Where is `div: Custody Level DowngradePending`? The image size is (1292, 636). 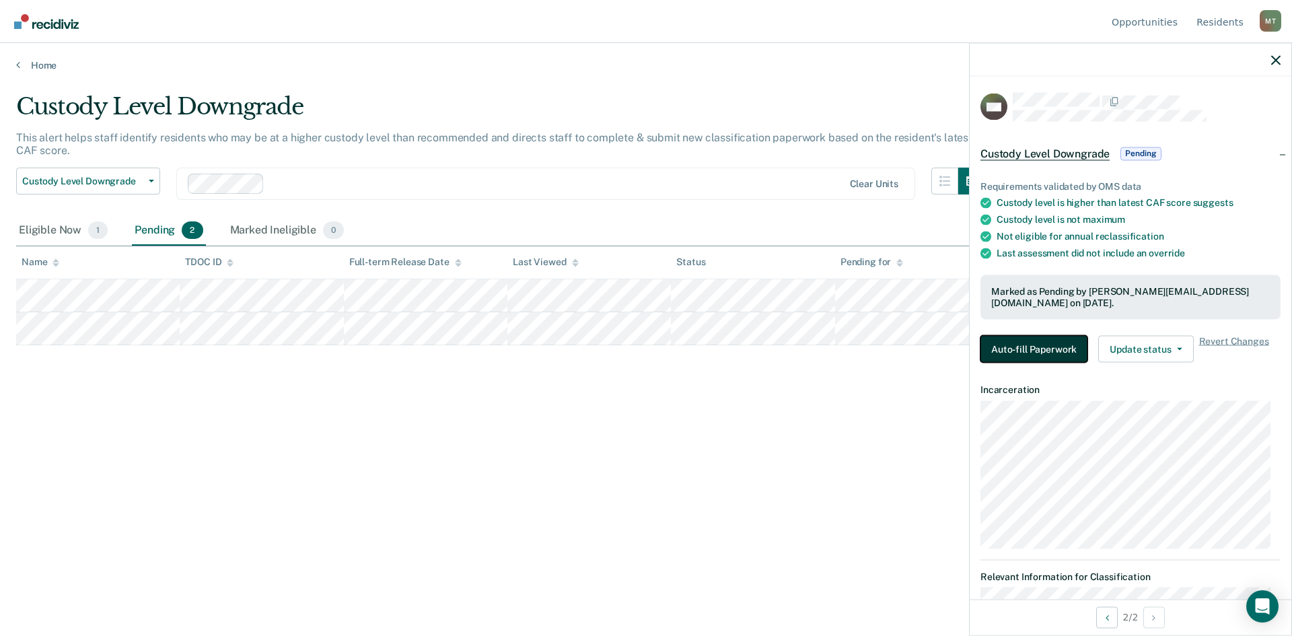 div: Custody Level DowngradePending is located at coordinates (1131, 153).